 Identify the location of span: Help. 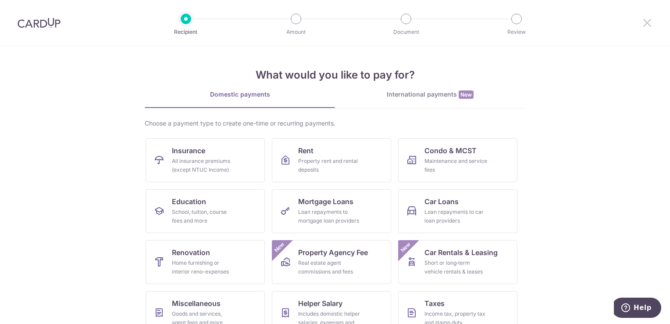
(29, 10).